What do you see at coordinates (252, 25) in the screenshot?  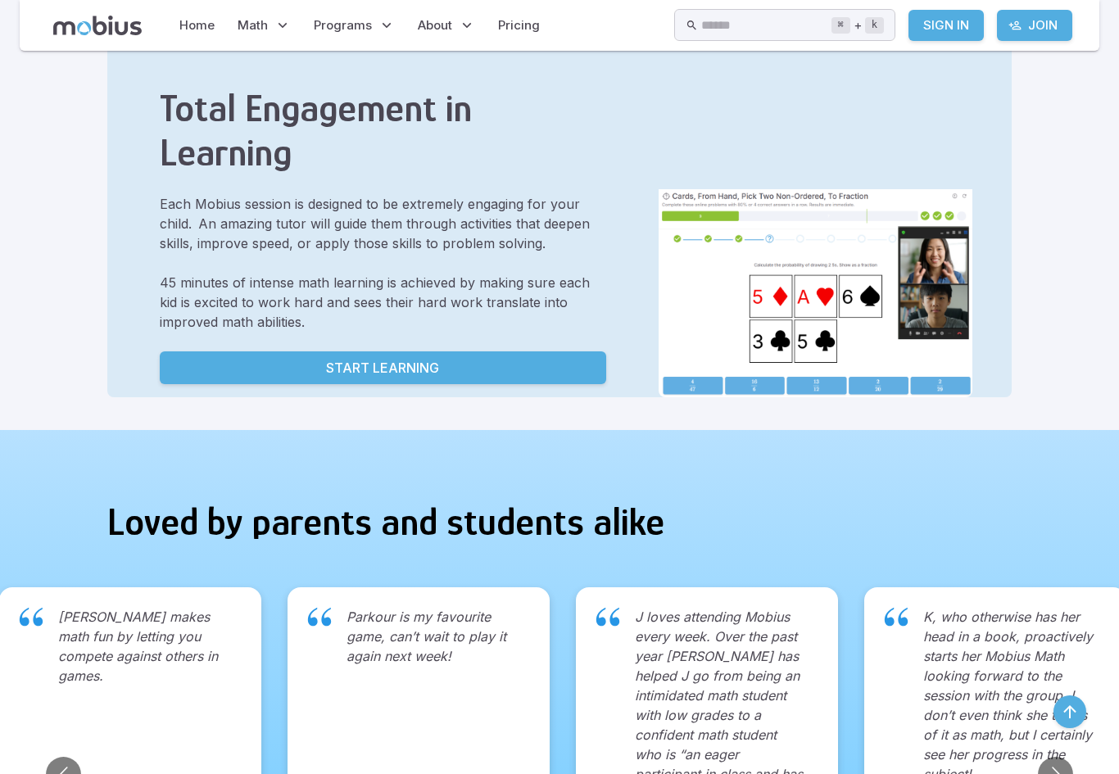 I see `span: Math` at bounding box center [252, 25].